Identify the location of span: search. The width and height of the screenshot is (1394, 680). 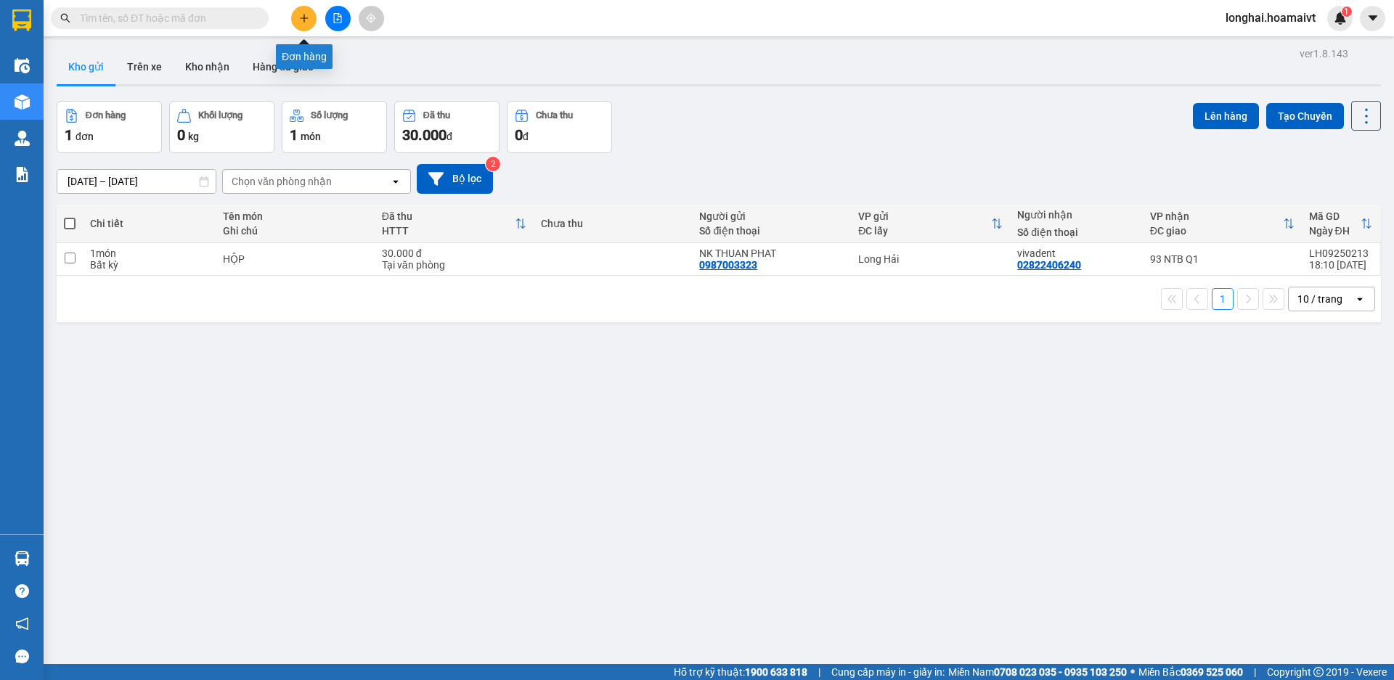
(65, 18).